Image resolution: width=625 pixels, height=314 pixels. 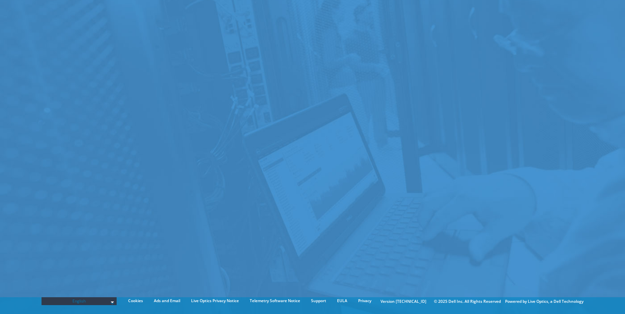 What do you see at coordinates (467, 302) in the screenshot?
I see `li: © 2025 Dell Inc. All Rights Reserved` at bounding box center [467, 302].